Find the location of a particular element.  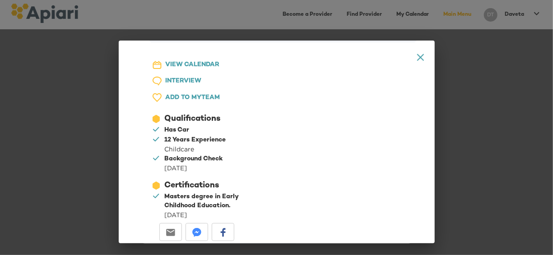

span: VIEW CALENDAR is located at coordinates (193, 65).